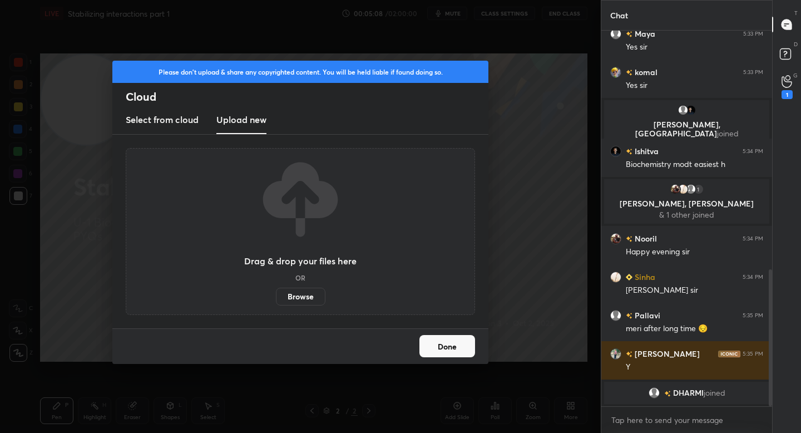 This screenshot has width=801, height=433. What do you see at coordinates (647, 315) in the screenshot?
I see `h6: Pallavi` at bounding box center [647, 315].